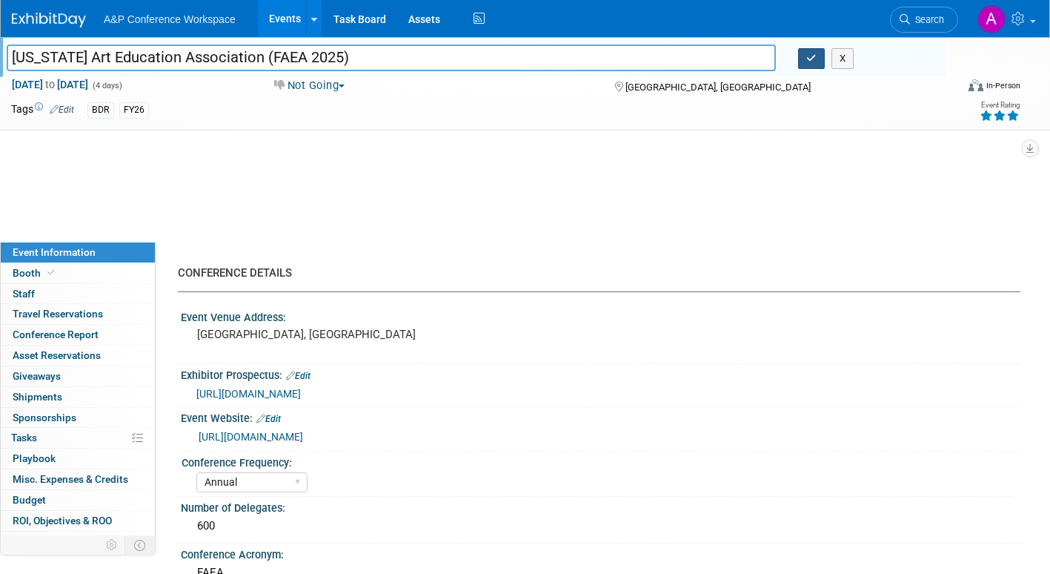 The image size is (1050, 574). I want to click on div: Event Format, so click(946, 88).